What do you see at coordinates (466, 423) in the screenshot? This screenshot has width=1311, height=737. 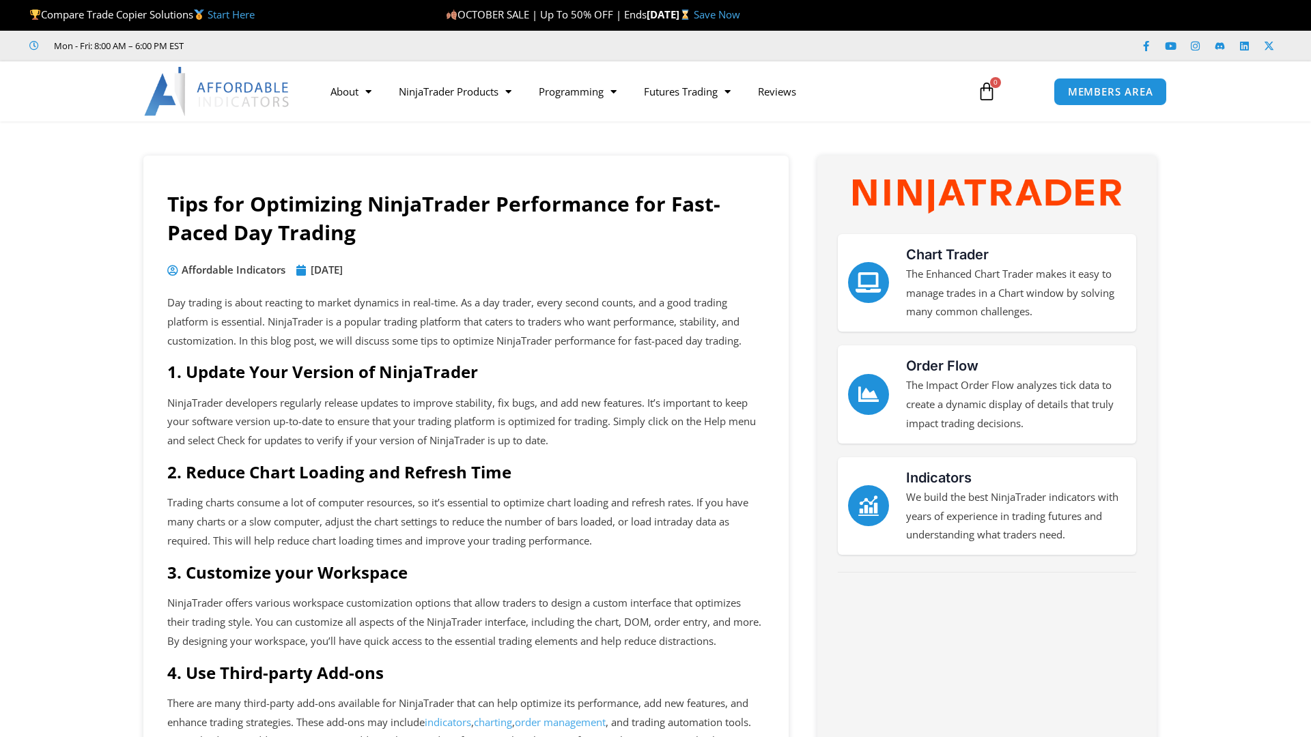 I see `p: NinjaTrader developers regularly release updates to improve stability, fix bugs, and add new feat...` at bounding box center [466, 423].